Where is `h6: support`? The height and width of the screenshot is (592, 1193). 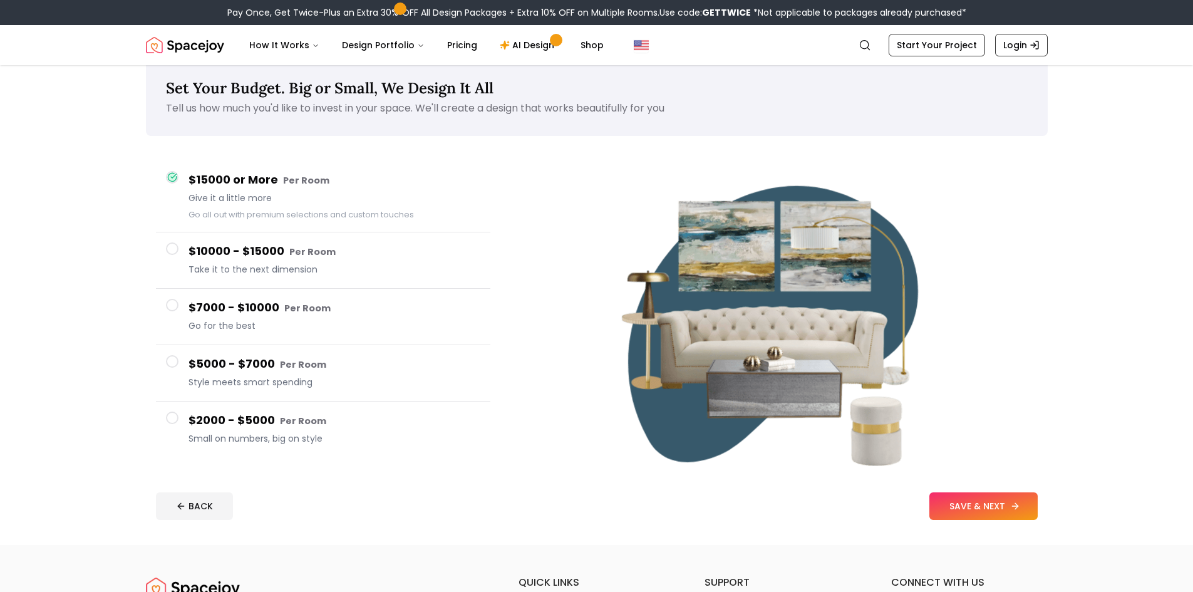 h6: support is located at coordinates (783, 582).